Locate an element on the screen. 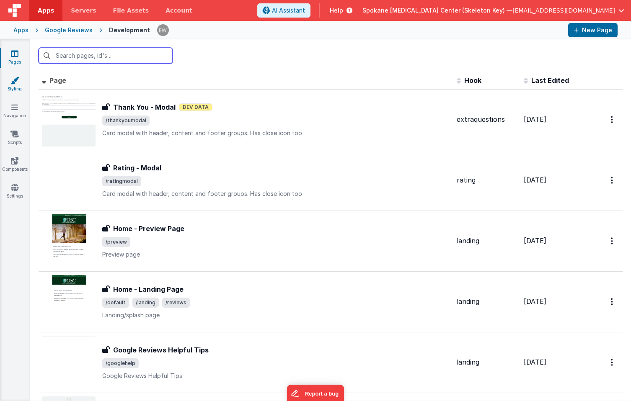  span: Help is located at coordinates (336, 10).